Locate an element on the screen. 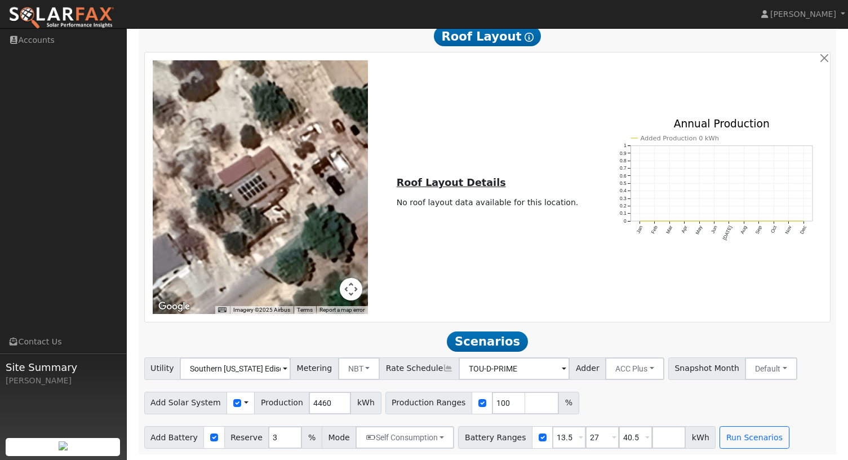  text: 1 is located at coordinates (625, 145).